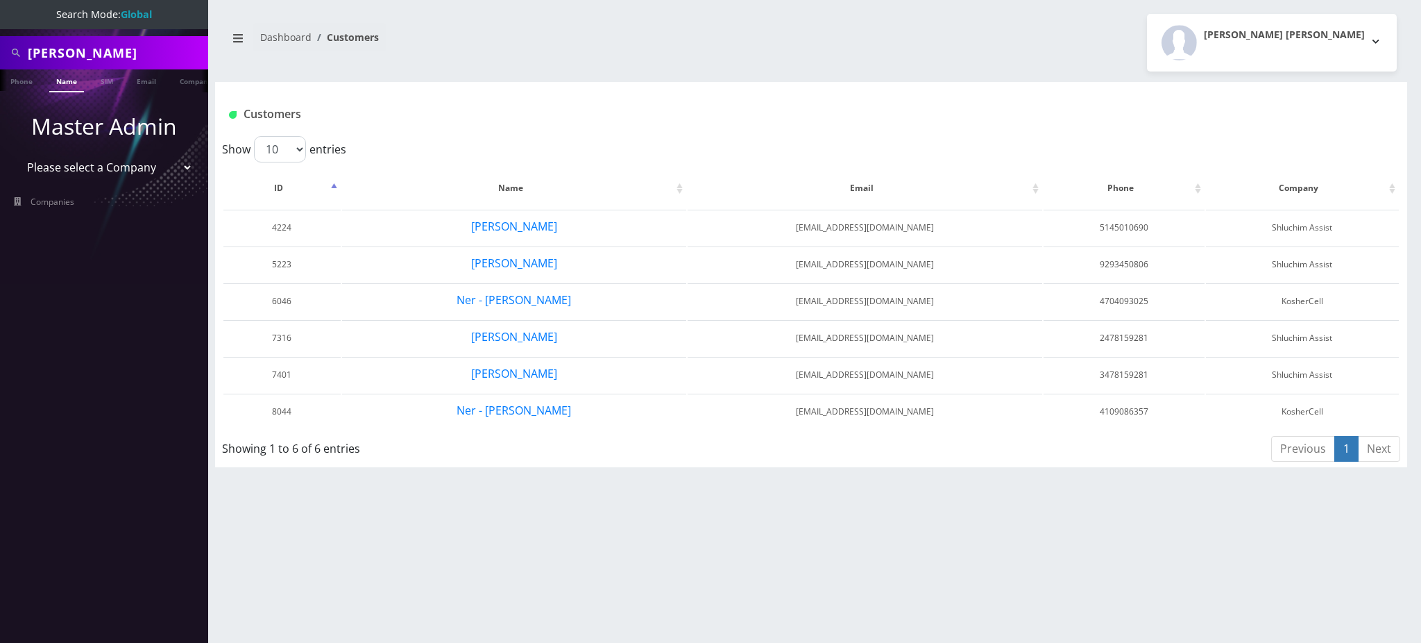 The width and height of the screenshot is (1421, 643). I want to click on td: 5145010690, so click(1123, 227).